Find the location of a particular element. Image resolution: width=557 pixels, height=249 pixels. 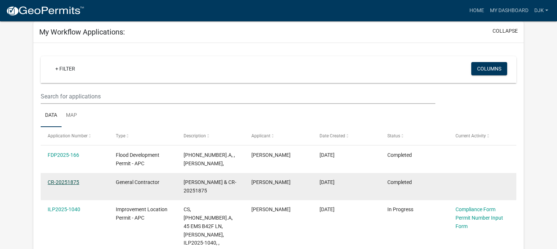

span: Type is located at coordinates (121, 136).